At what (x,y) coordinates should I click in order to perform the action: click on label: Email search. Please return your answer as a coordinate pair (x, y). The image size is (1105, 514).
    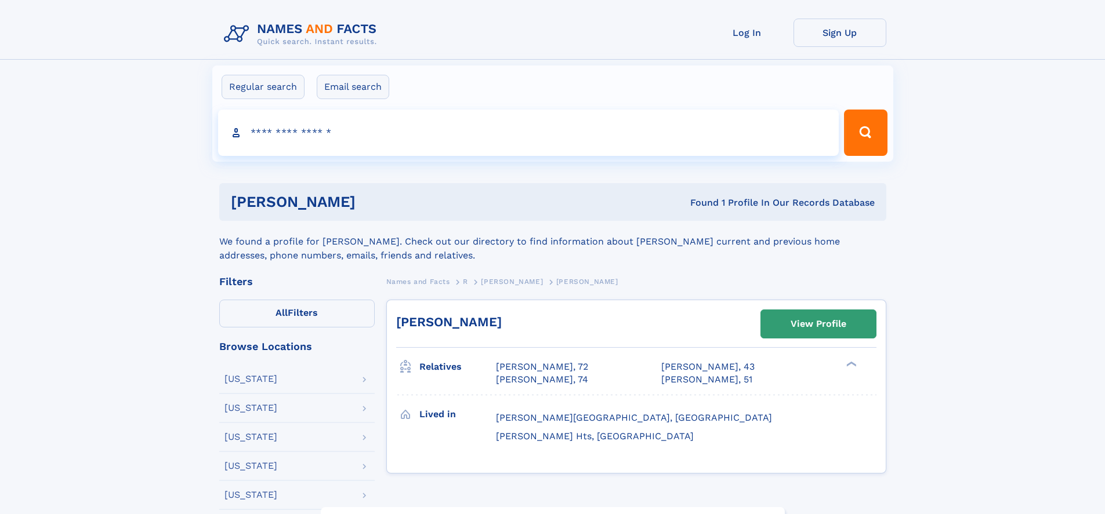
    Looking at the image, I should click on (353, 87).